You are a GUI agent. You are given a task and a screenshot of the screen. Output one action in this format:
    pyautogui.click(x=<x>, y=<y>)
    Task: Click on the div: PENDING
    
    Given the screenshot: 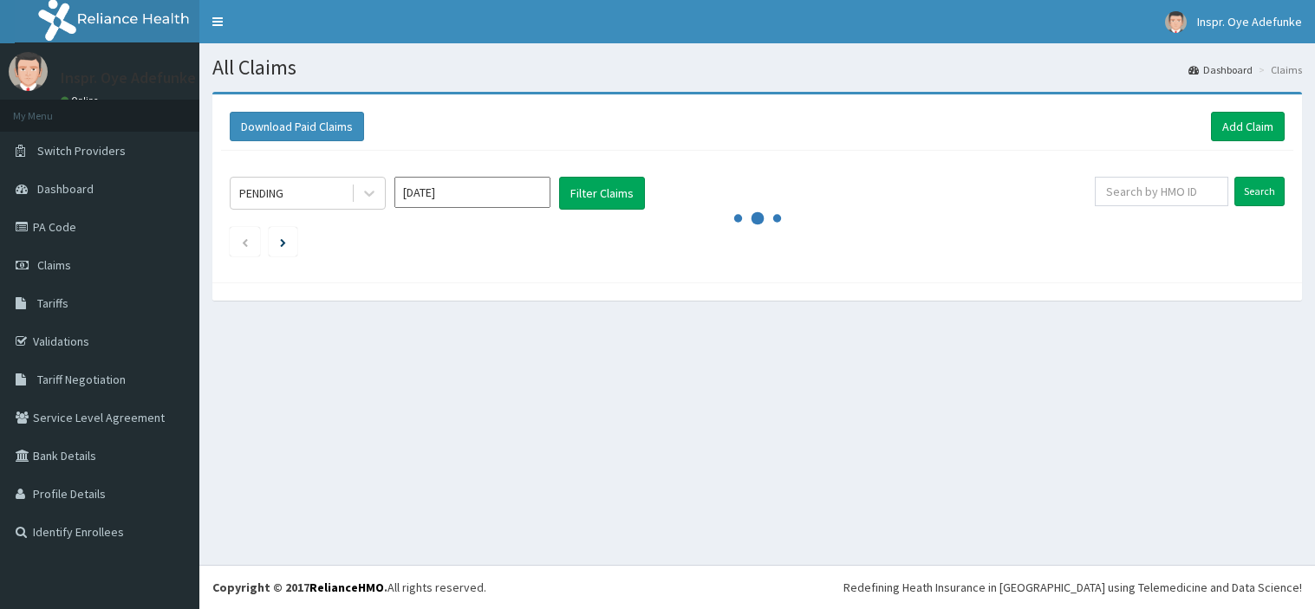 What is the action you would take?
    pyautogui.click(x=261, y=193)
    